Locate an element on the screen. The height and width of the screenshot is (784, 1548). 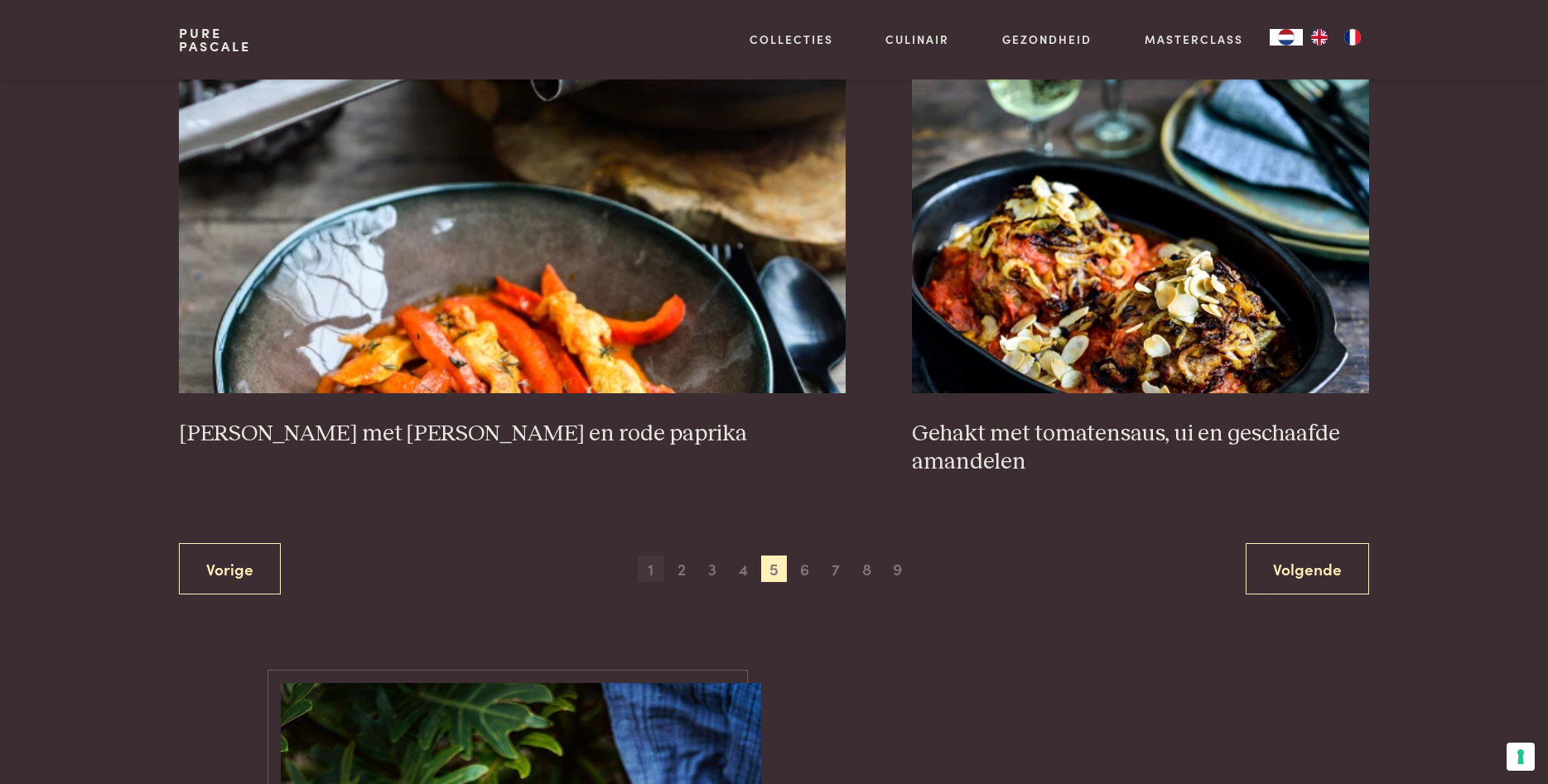
span: 9 is located at coordinates (897, 569).